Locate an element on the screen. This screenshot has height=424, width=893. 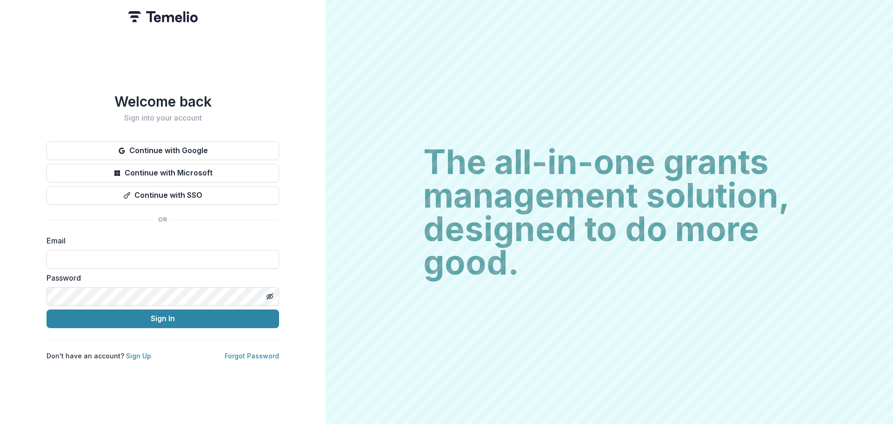
a: Forgot Password is located at coordinates (252, 355).